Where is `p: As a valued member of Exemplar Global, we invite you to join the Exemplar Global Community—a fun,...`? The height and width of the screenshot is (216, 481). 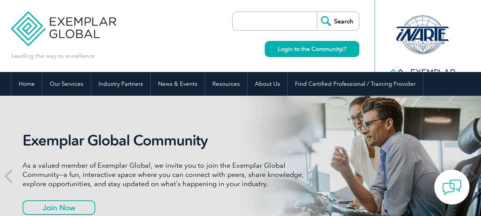
p: As a valued member of Exemplar Global, we invite you to join the Exemplar Global Community—a fun,... is located at coordinates (166, 174).